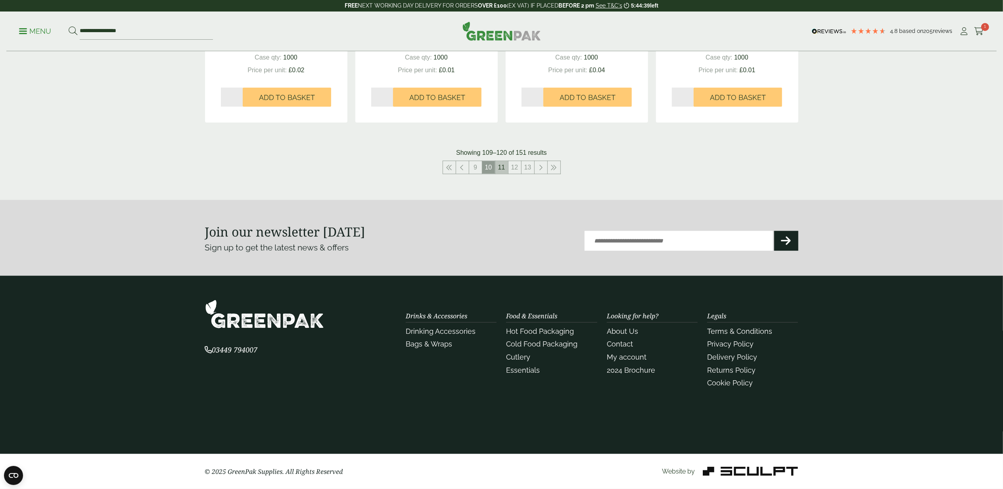  Describe the element at coordinates (678, 471) in the screenshot. I see `span: Website by` at that location.